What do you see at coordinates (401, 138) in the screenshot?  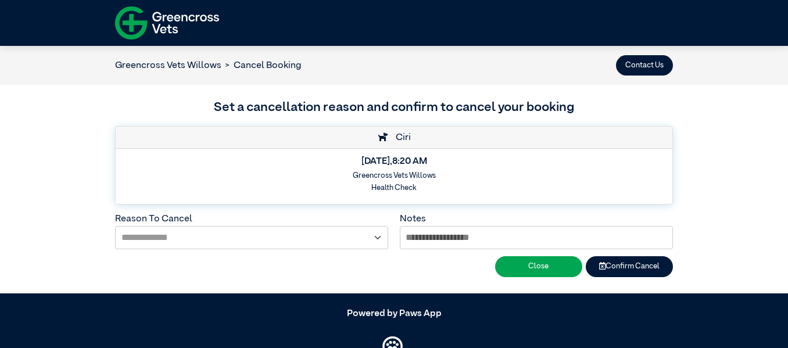 I see `span: Ciri` at bounding box center [401, 138].